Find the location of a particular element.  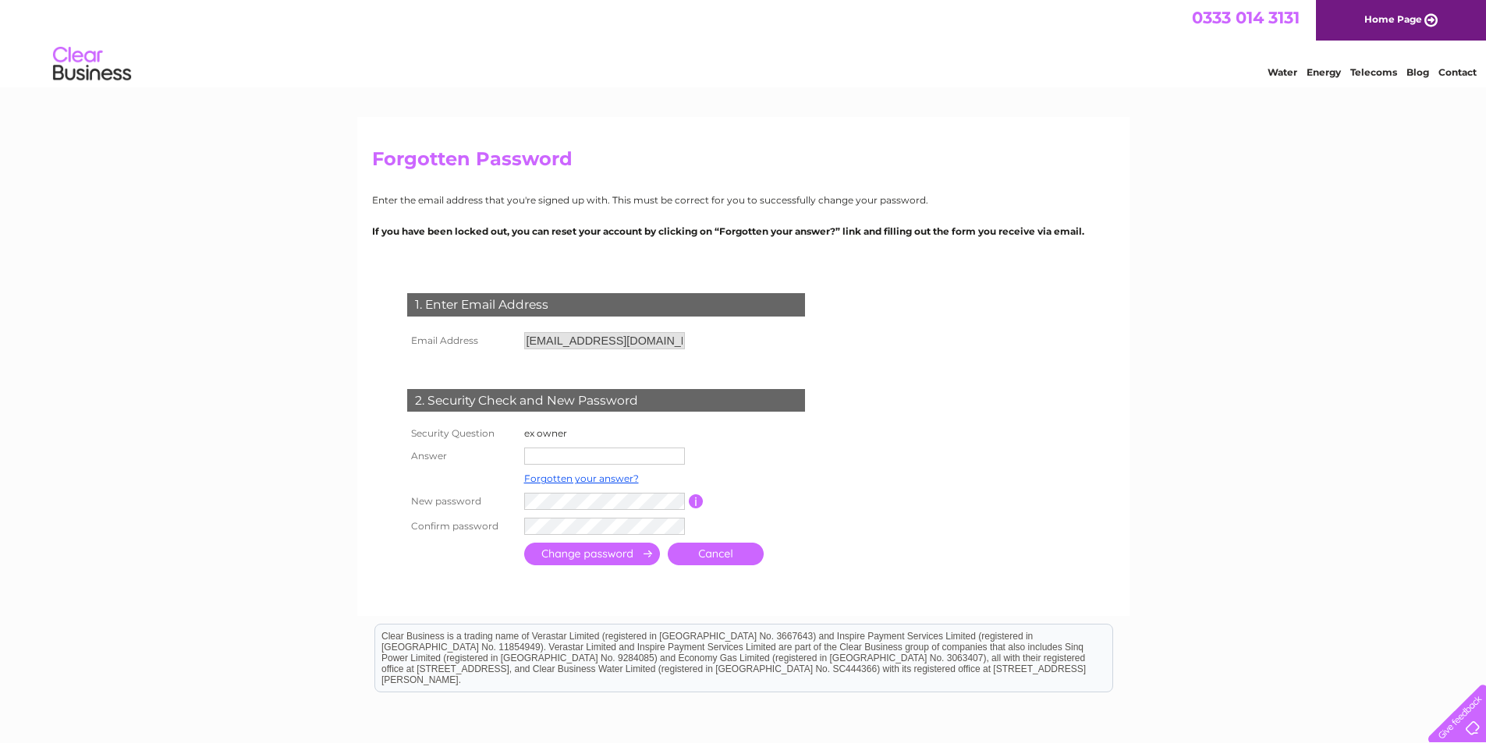

p: Enter the email address that you're signed up with. This must be correct for you to successfully ... is located at coordinates (743, 200).